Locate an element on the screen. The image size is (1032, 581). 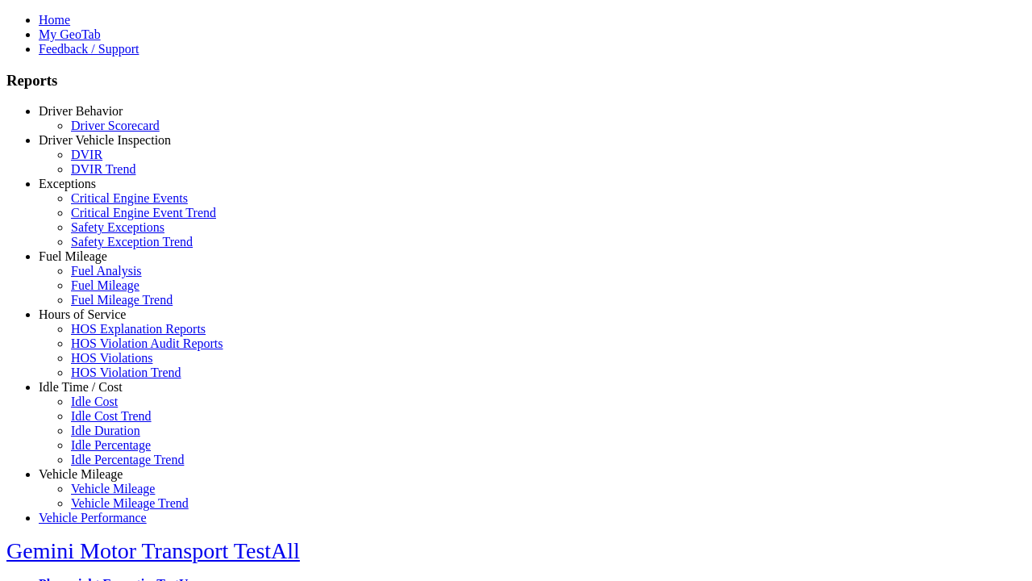
a: Feedback / Support is located at coordinates (89, 48).